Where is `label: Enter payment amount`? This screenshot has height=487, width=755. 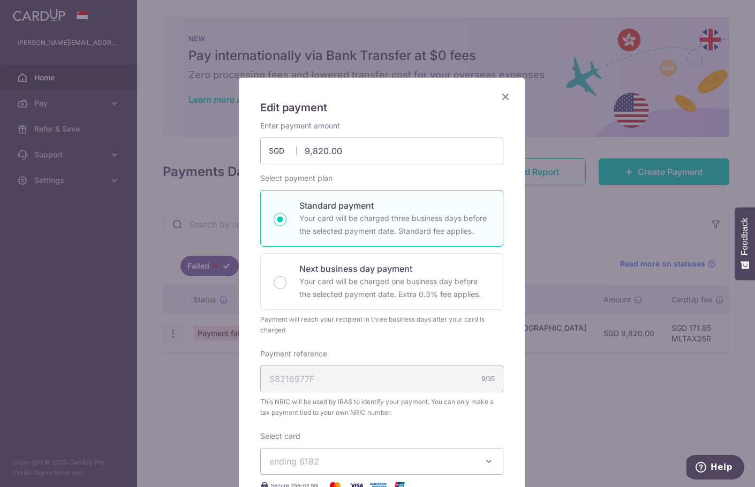 label: Enter payment amount is located at coordinates (300, 126).